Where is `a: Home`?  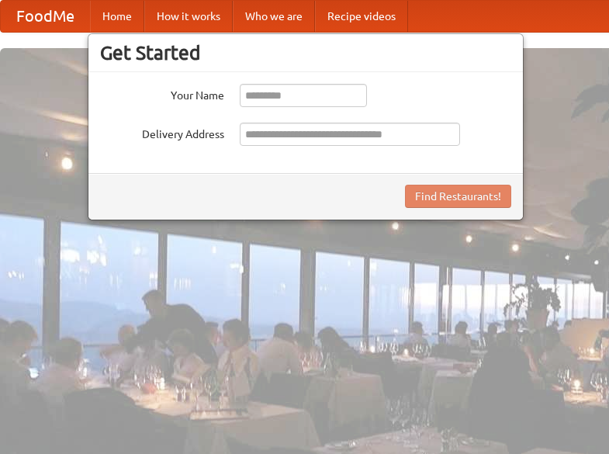 a: Home is located at coordinates (117, 16).